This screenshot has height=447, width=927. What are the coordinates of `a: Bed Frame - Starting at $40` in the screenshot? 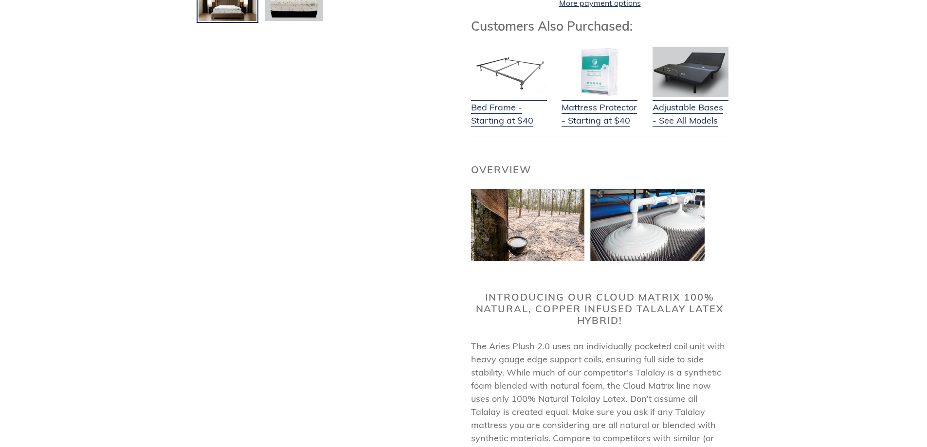 It's located at (509, 108).